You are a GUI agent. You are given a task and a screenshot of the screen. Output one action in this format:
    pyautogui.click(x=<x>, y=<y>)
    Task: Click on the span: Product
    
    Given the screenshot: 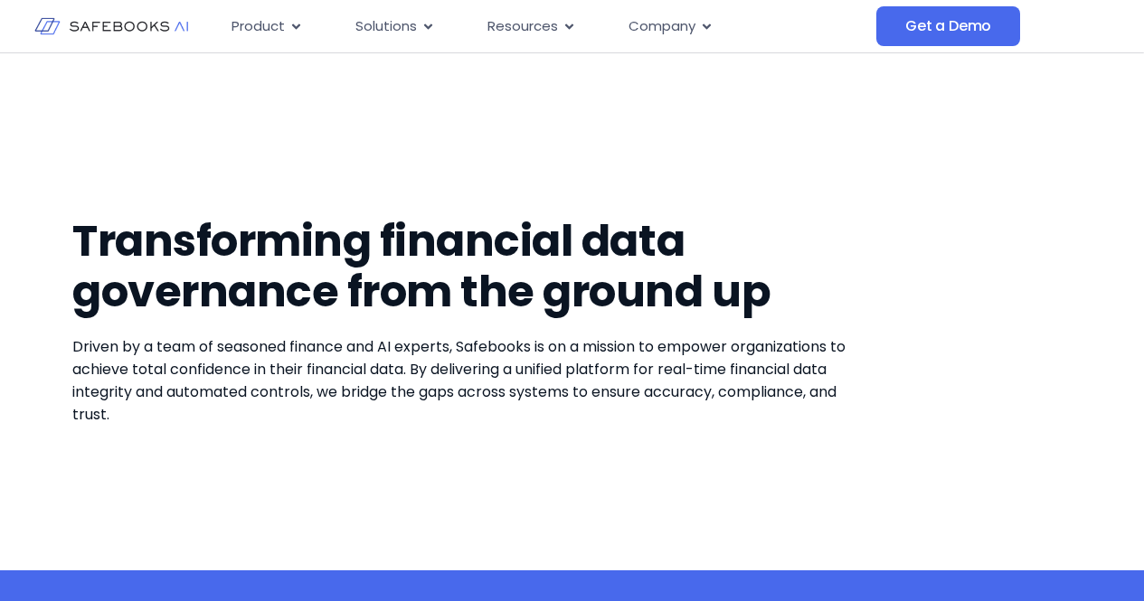 What is the action you would take?
    pyautogui.click(x=258, y=26)
    